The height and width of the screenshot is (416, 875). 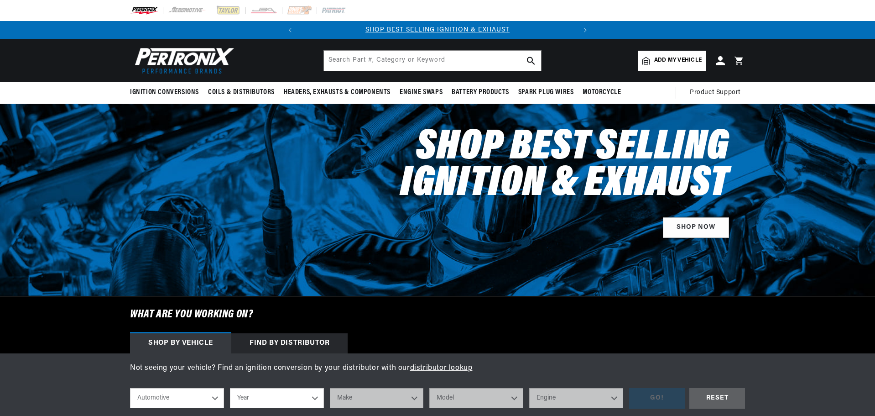 What do you see at coordinates (576, 398) in the screenshot?
I see `select: Engine` at bounding box center [576, 398].